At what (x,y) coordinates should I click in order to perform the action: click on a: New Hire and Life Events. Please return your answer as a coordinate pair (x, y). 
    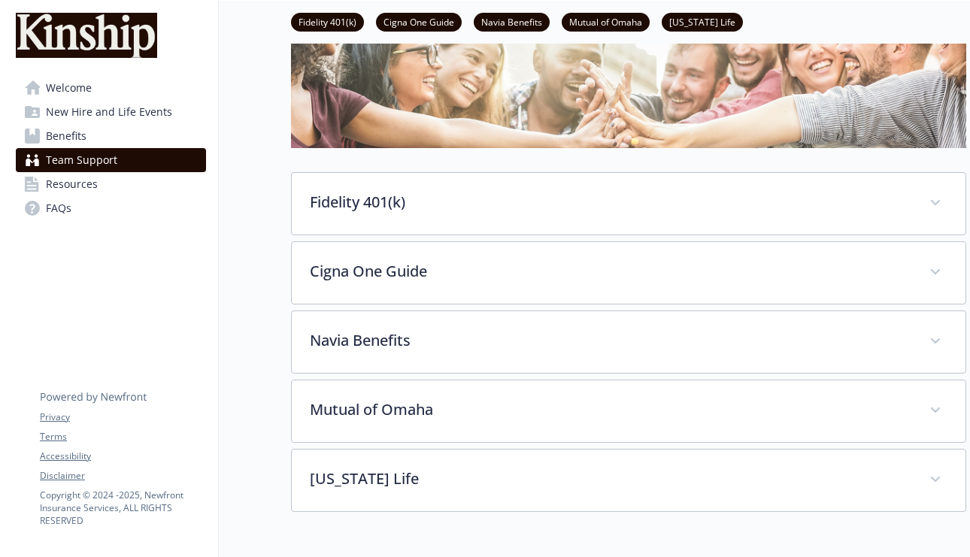
    Looking at the image, I should click on (111, 112).